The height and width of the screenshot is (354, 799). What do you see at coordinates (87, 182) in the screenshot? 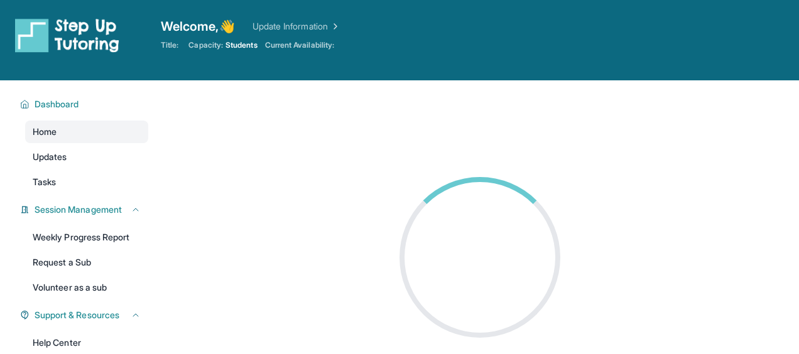
I see `a: Tasks` at bounding box center [87, 182].